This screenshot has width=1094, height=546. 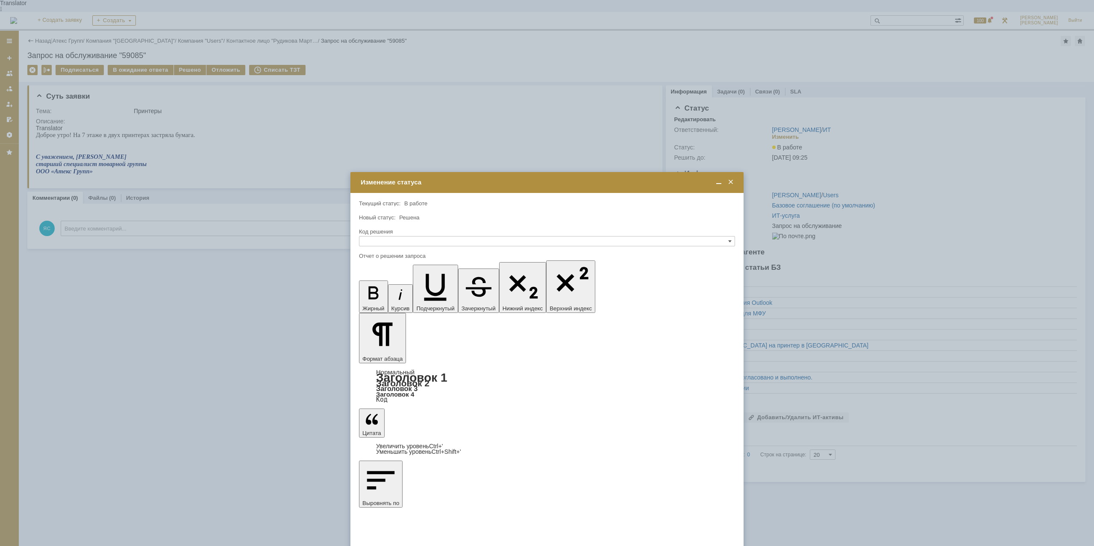 I want to click on button: Нижний индекс, so click(x=522, y=288).